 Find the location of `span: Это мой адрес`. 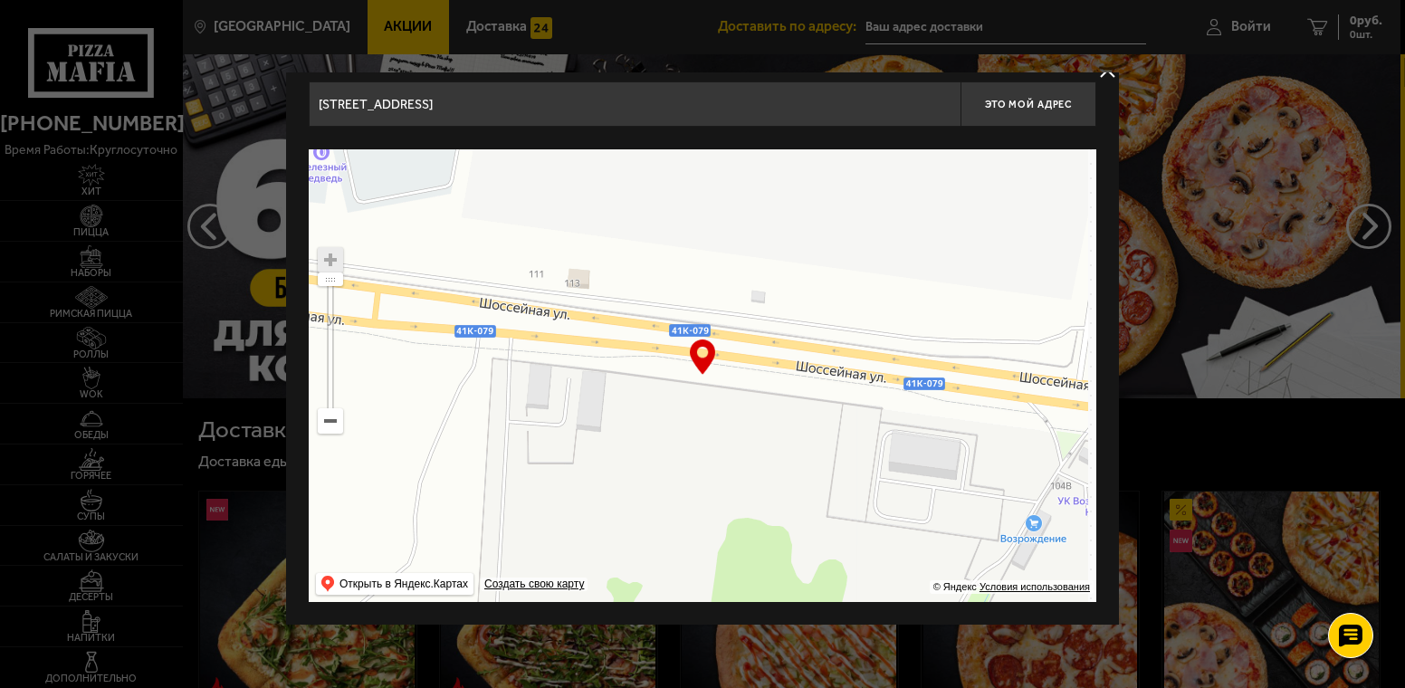

span: Это мой адрес is located at coordinates (1028, 104).